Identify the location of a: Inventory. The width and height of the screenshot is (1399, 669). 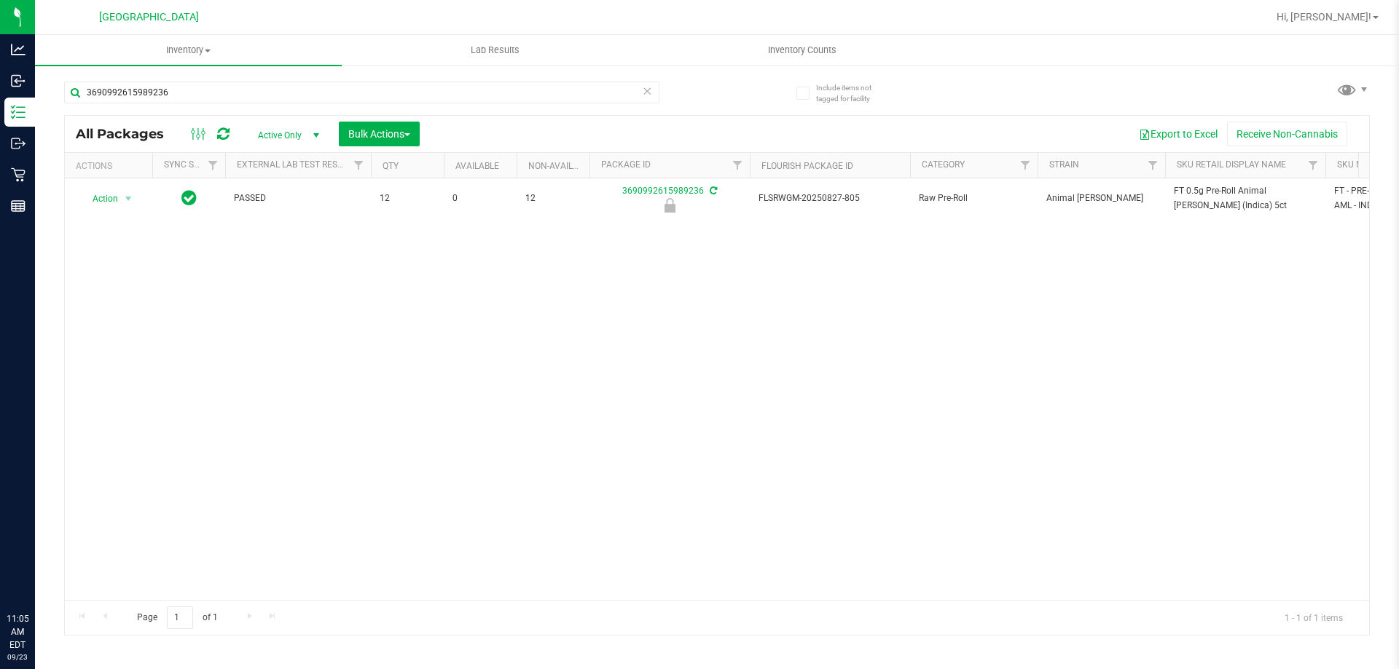
(188, 50).